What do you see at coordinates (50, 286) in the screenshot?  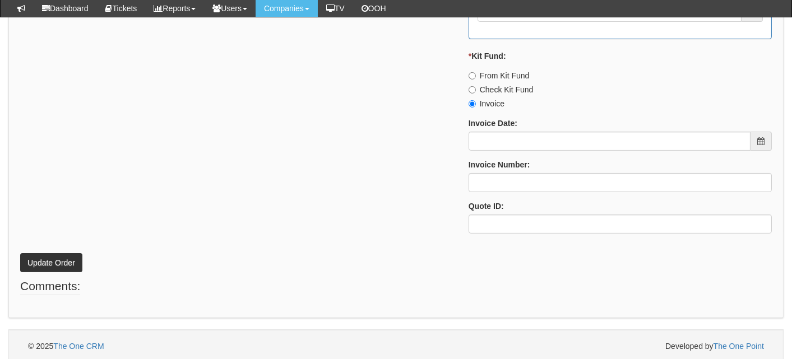 I see `legend: Comments:` at bounding box center [50, 286].